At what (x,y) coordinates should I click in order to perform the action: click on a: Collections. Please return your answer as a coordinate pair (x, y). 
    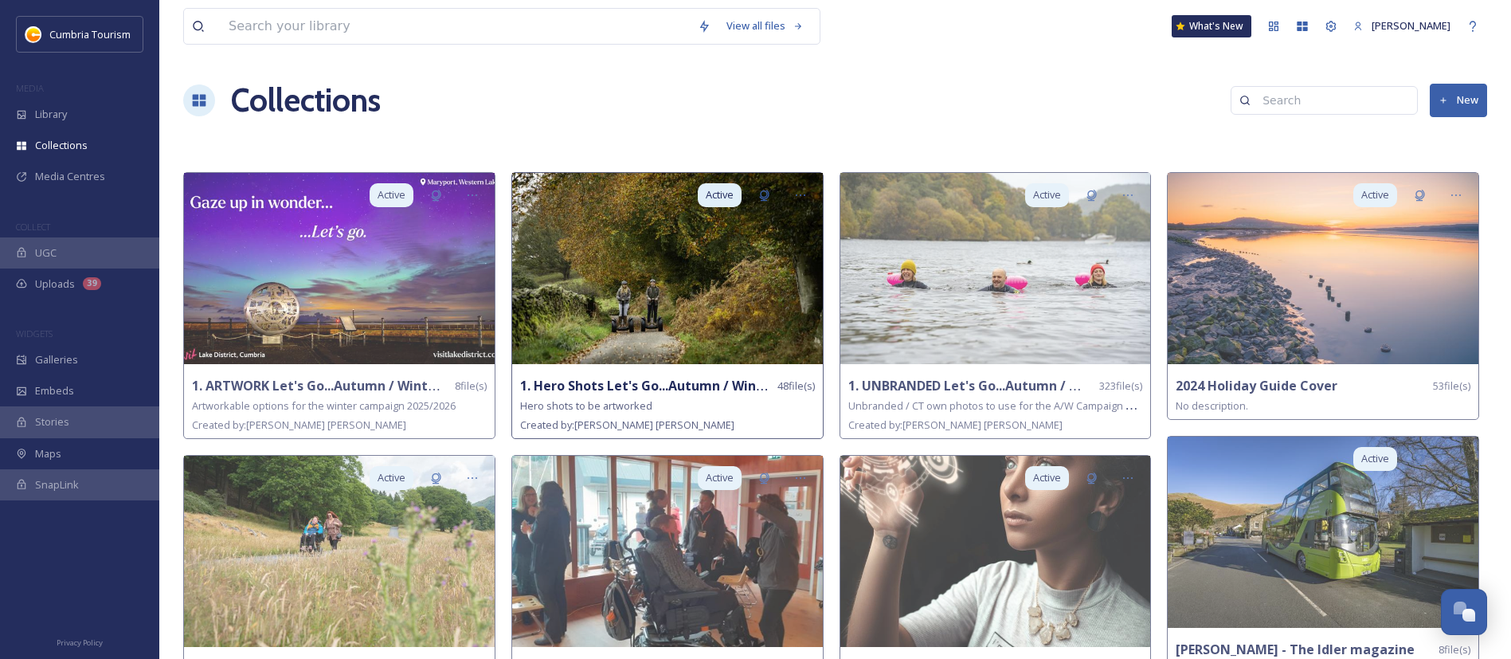
    Looking at the image, I should click on (306, 100).